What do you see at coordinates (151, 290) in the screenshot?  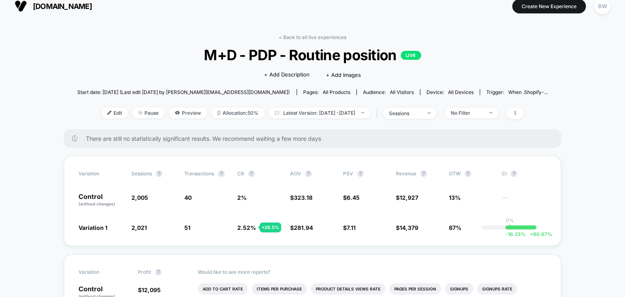 I see `span: 12,095` at bounding box center [151, 290].